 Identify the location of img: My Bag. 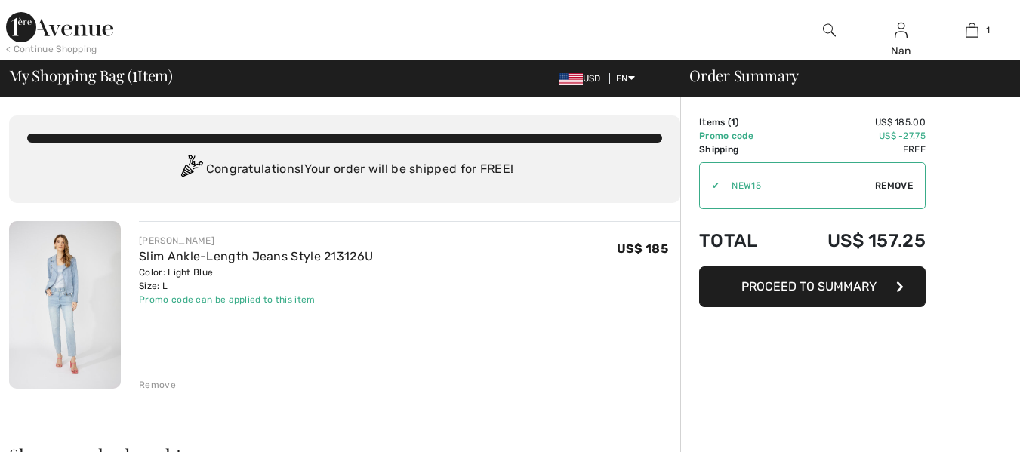
(972, 30).